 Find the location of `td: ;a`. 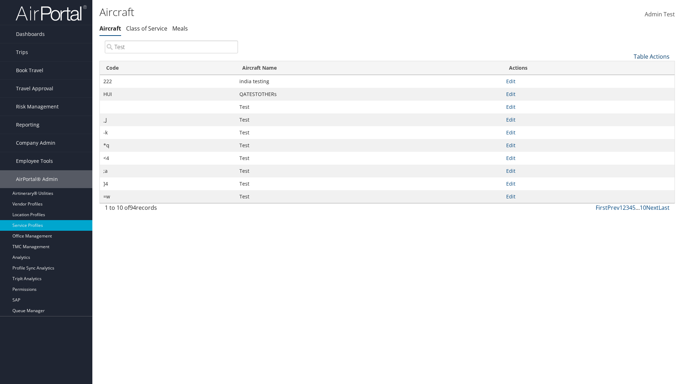

td: ;a is located at coordinates (168, 171).